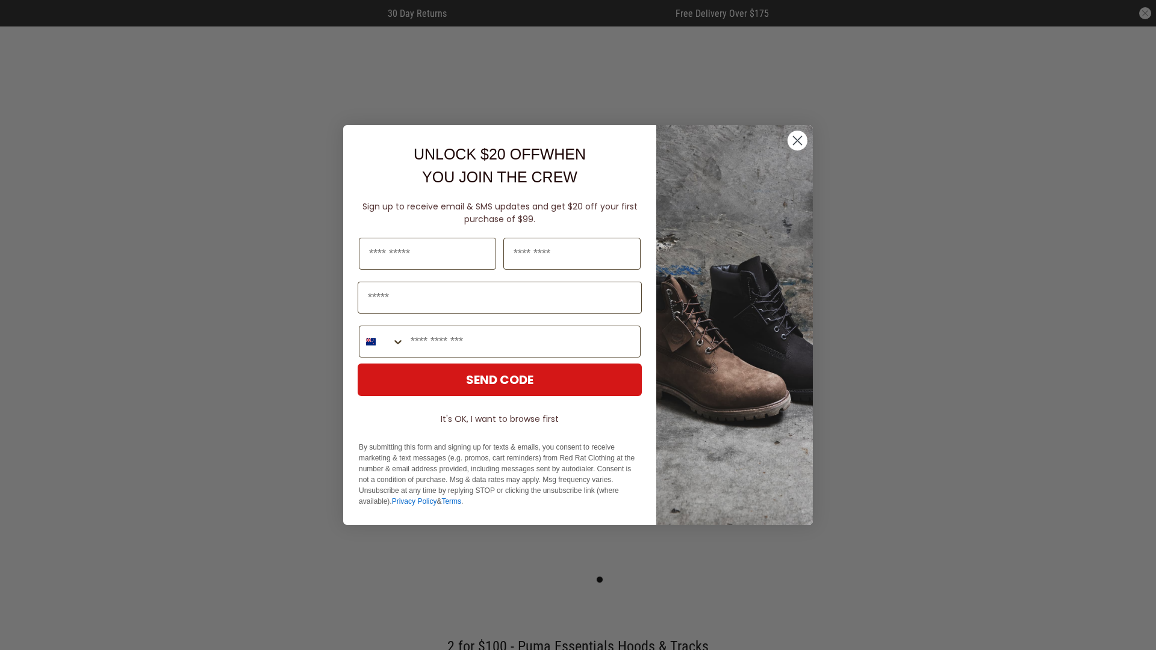 This screenshot has height=650, width=1156. Describe the element at coordinates (28, 23) in the screenshot. I see `button: Open LiveChat chat widget` at that location.